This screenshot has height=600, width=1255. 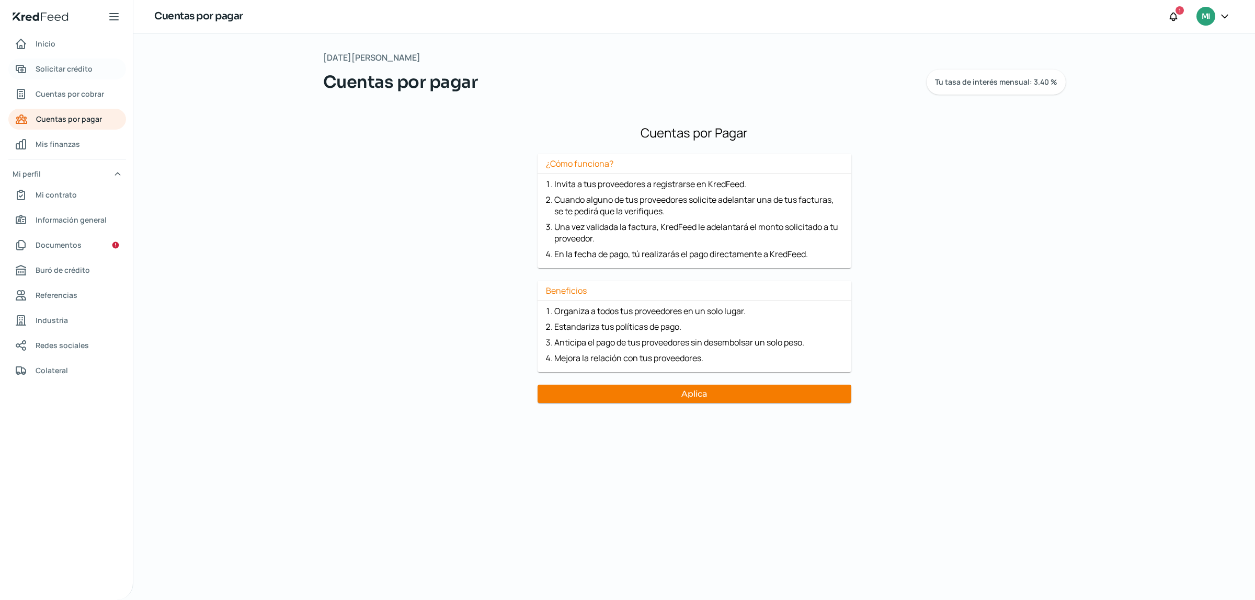 What do you see at coordinates (71, 220) in the screenshot?
I see `span: Información general` at bounding box center [71, 220].